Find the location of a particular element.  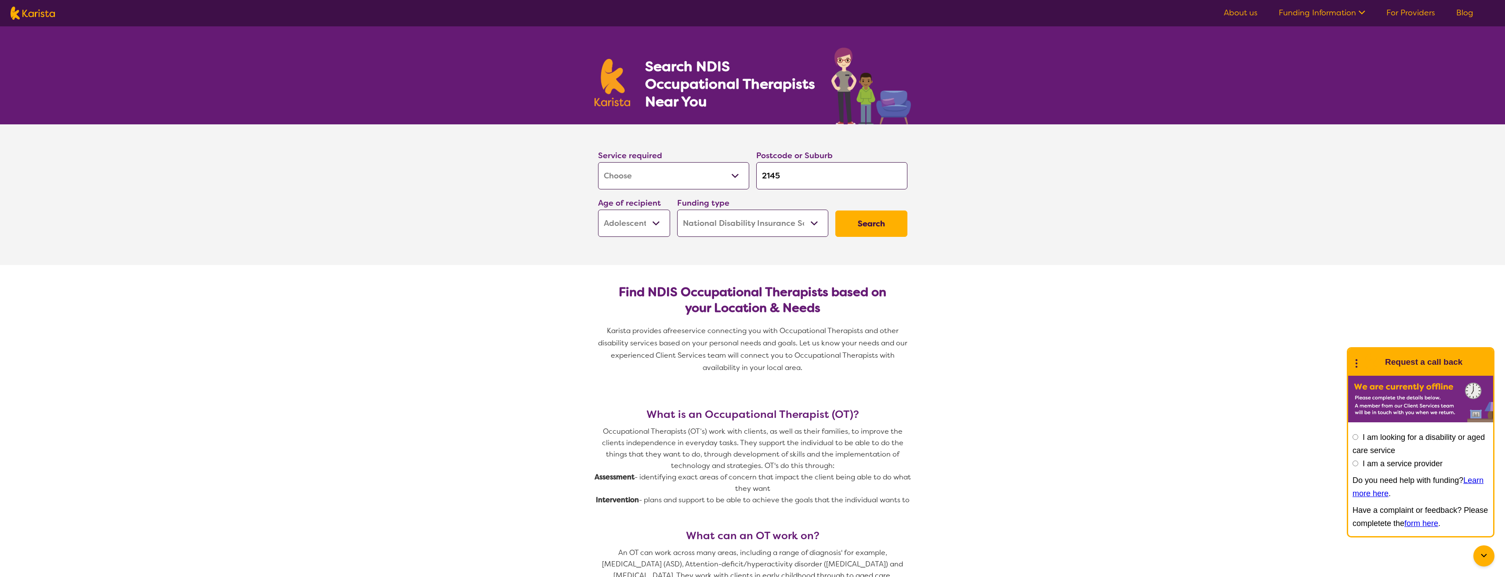

label: I am a service provider is located at coordinates (1403, 464).